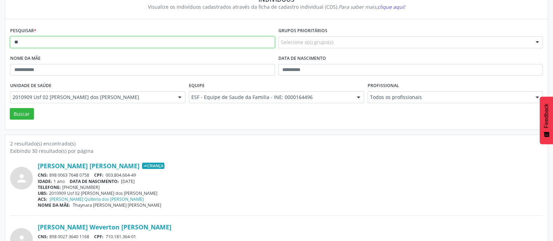 The image size is (553, 241). Describe the element at coordinates (45, 181) in the screenshot. I see `span: IDADE:` at that location.